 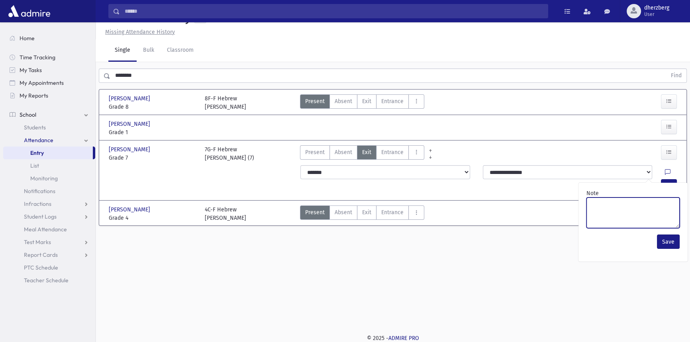 I want to click on span: Meal Attendance, so click(x=45, y=229).